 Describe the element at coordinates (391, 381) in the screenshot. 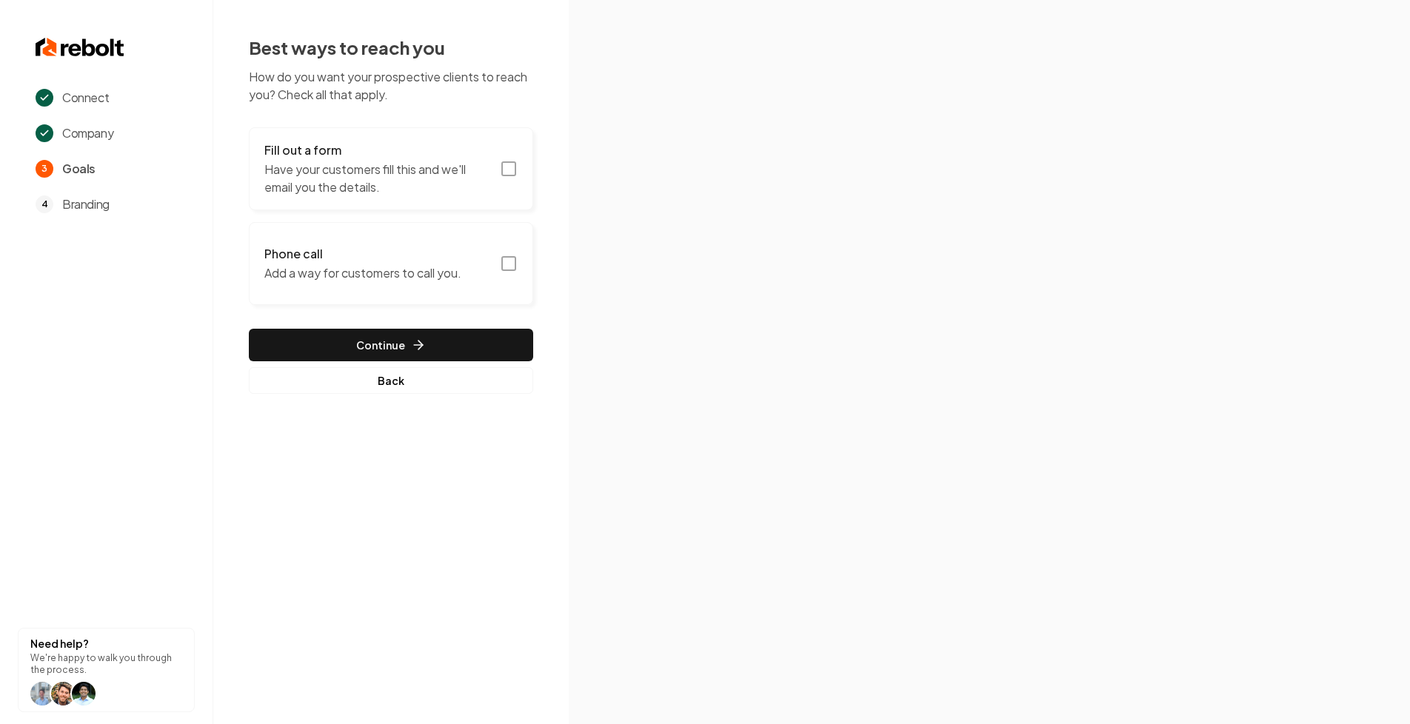

I see `button: Back` at that location.